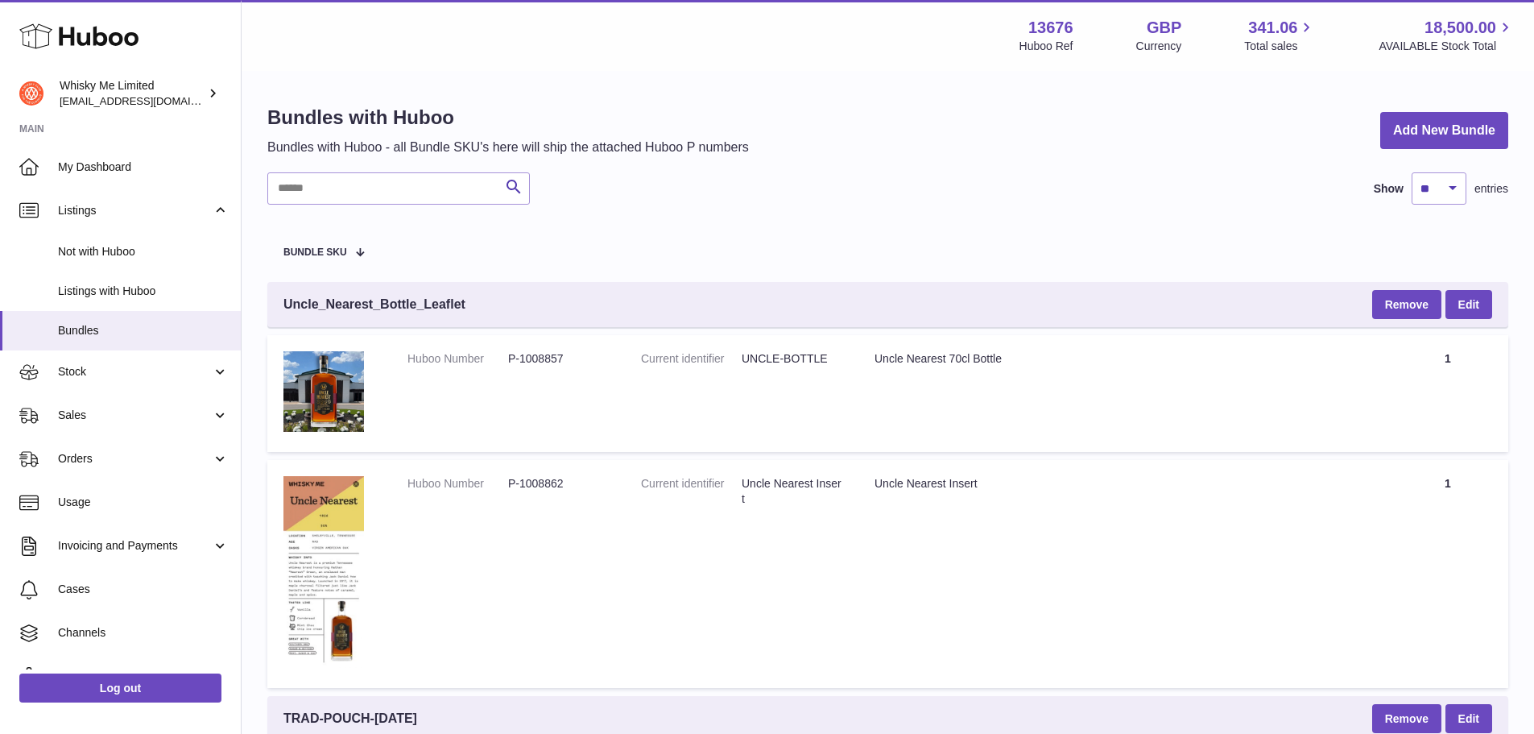 The image size is (1534, 734). I want to click on span: AVAILABLE Stock Total, so click(1447, 46).